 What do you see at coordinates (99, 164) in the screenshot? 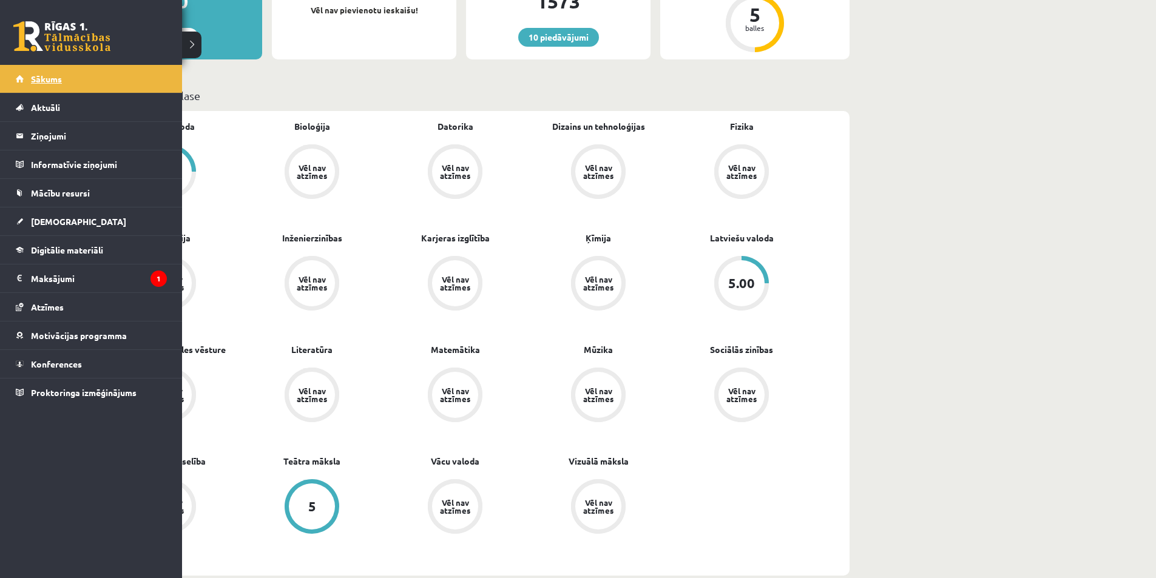
I see `legend: Informatīvie ziņojumi` at bounding box center [99, 164].